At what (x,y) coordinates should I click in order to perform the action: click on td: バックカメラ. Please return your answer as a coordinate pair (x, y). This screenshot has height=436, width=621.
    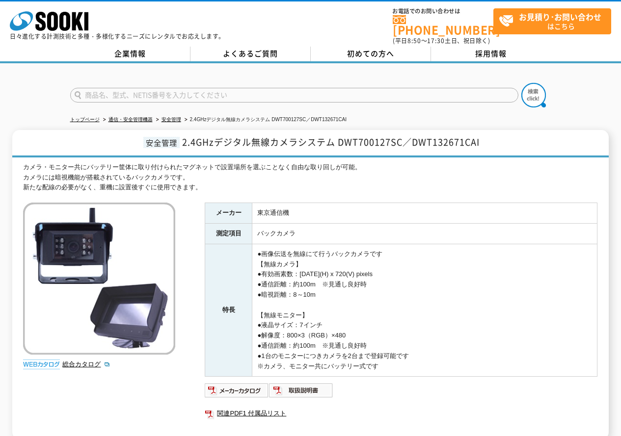
    Looking at the image, I should click on (425, 234).